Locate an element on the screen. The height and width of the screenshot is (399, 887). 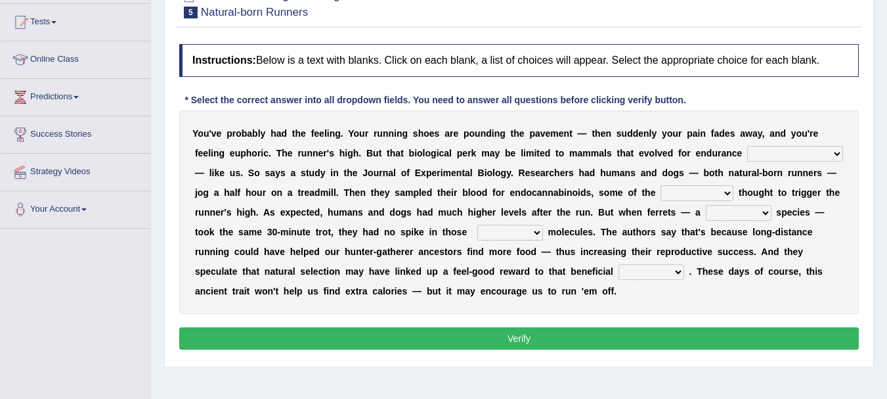
b: Y is located at coordinates (195, 133).